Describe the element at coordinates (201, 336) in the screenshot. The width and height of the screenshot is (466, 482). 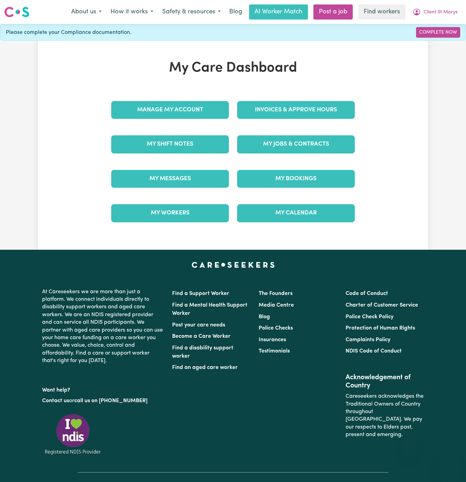
I see `a: Become a Care Worker` at that location.